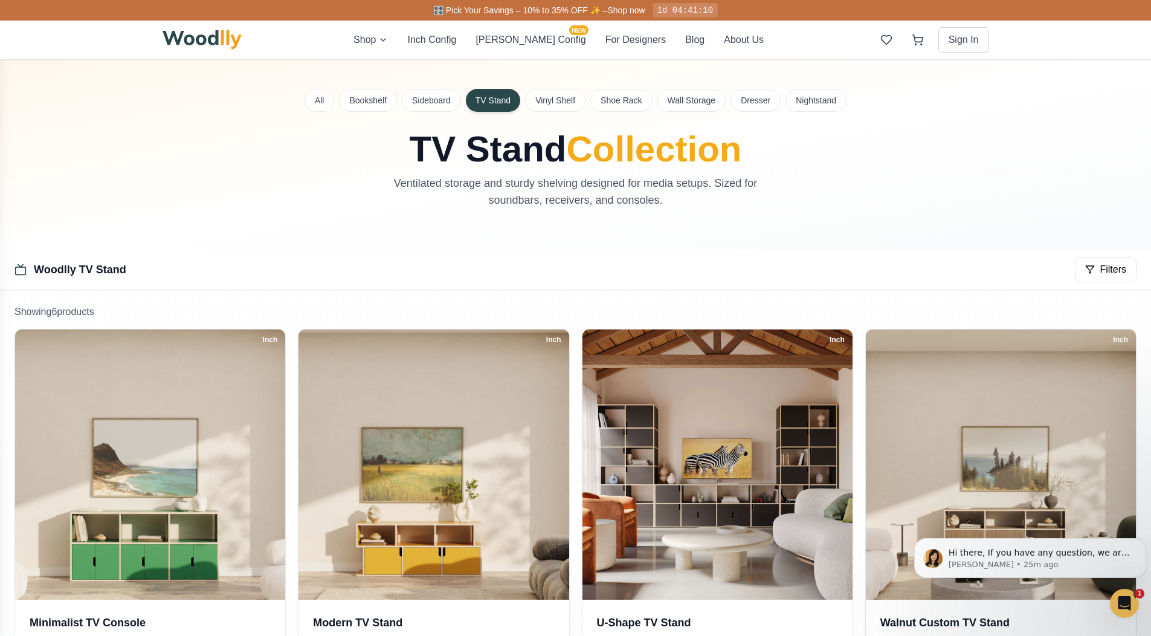  Describe the element at coordinates (121, 45) in the screenshot. I see `div: message notification from Anna, 25m ago. Hi there, If you have any question, we are right here fo...` at that location.